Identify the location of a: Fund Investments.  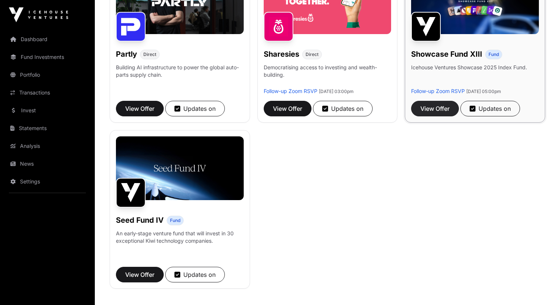
(47, 57).